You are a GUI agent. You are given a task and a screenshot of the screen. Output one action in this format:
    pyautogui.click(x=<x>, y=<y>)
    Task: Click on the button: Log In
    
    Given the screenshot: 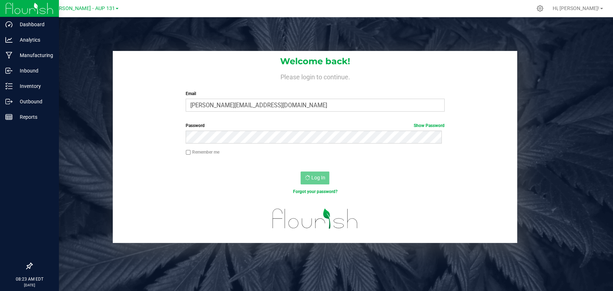 What is the action you would take?
    pyautogui.click(x=315, y=178)
    